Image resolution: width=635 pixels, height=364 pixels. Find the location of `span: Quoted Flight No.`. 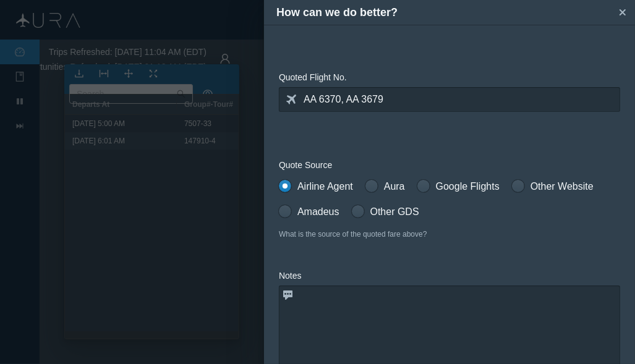

span: Quoted Flight No. is located at coordinates (313, 77).